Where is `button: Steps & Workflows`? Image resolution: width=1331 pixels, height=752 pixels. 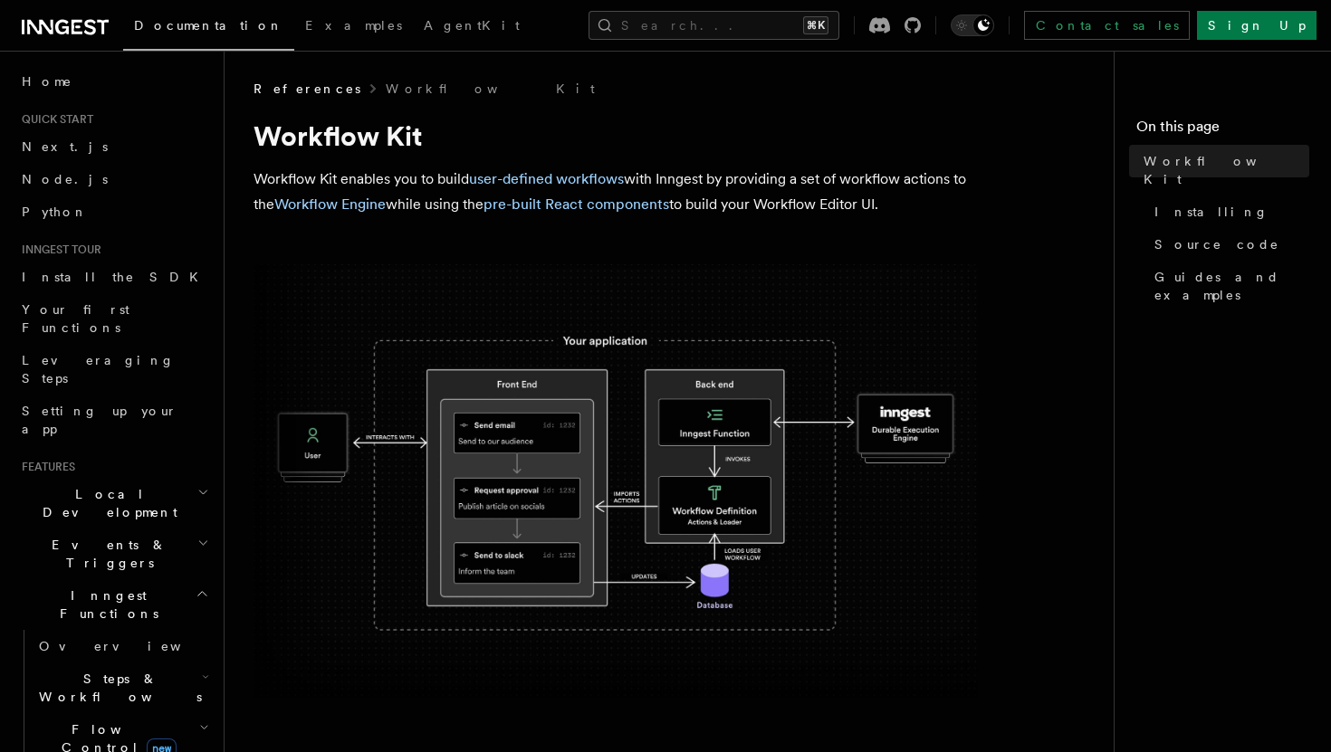 button: Steps & Workflows is located at coordinates (122, 688).